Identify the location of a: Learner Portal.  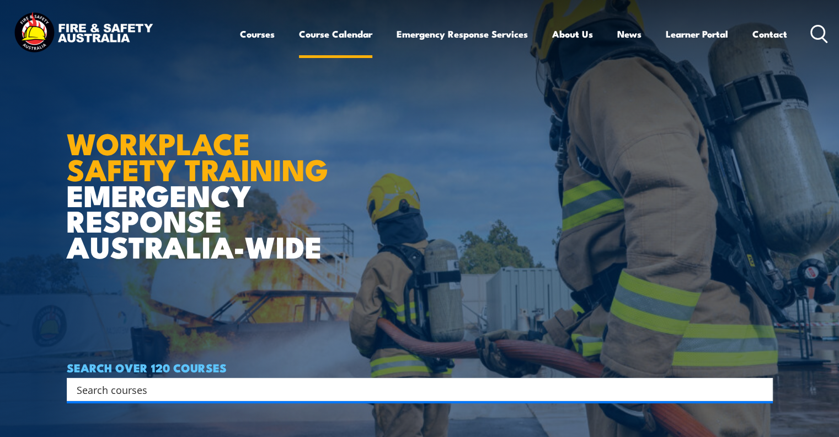
(697, 34).